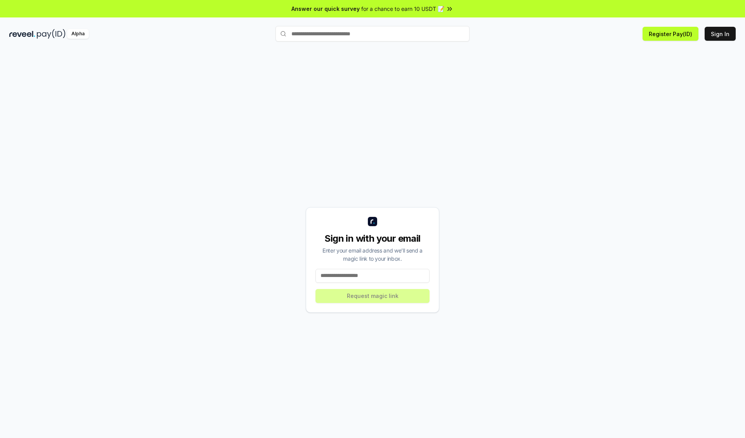 Image resolution: width=745 pixels, height=438 pixels. What do you see at coordinates (403, 9) in the screenshot?
I see `span: for a chance to earn 10 USDT 📝` at bounding box center [403, 9].